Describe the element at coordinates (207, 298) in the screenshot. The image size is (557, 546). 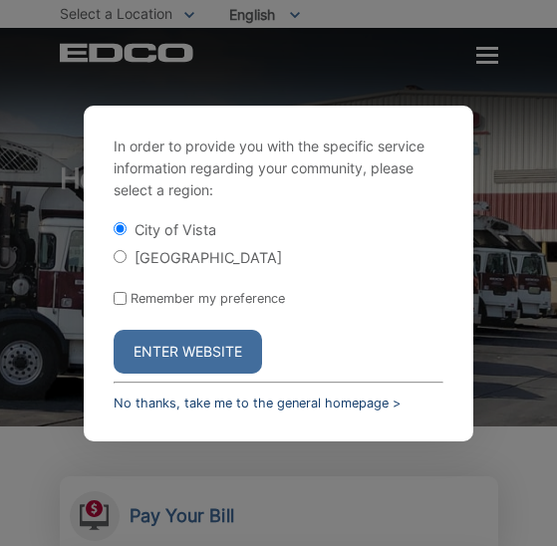
I see `label: Remember my preference` at that location.